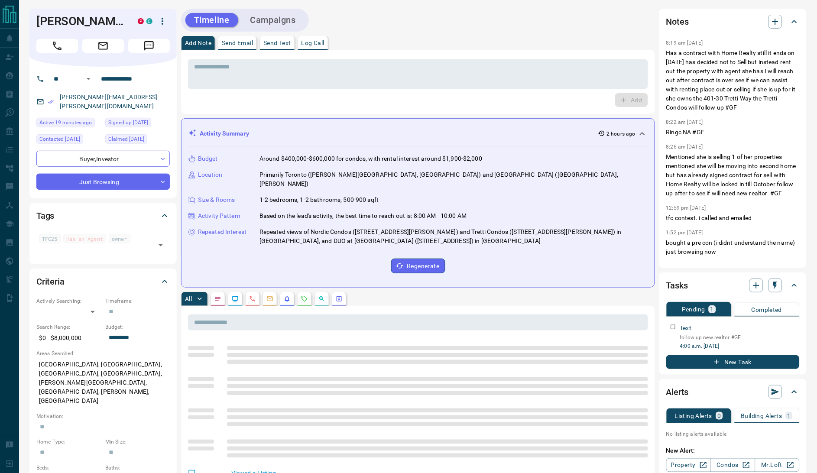  What do you see at coordinates (733, 362) in the screenshot?
I see `button: New Task` at bounding box center [733, 362].